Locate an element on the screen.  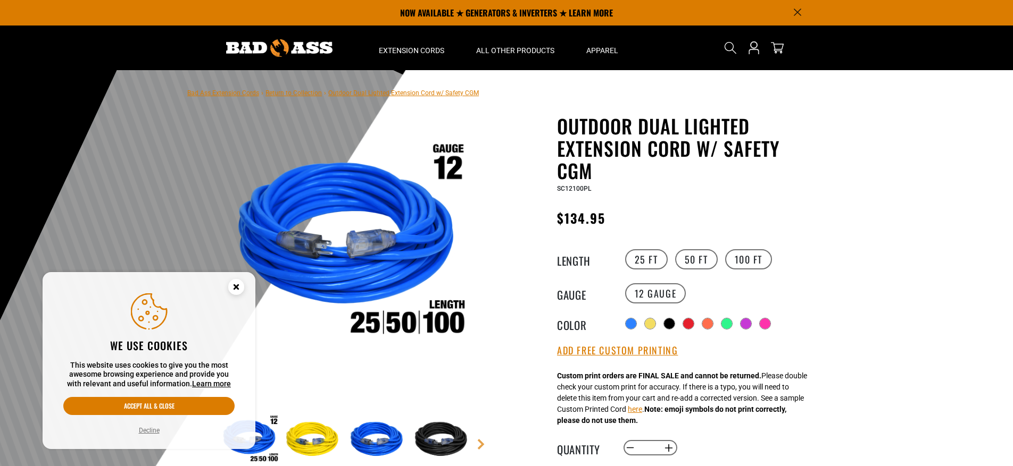
summary: All Other Products is located at coordinates (515, 48).